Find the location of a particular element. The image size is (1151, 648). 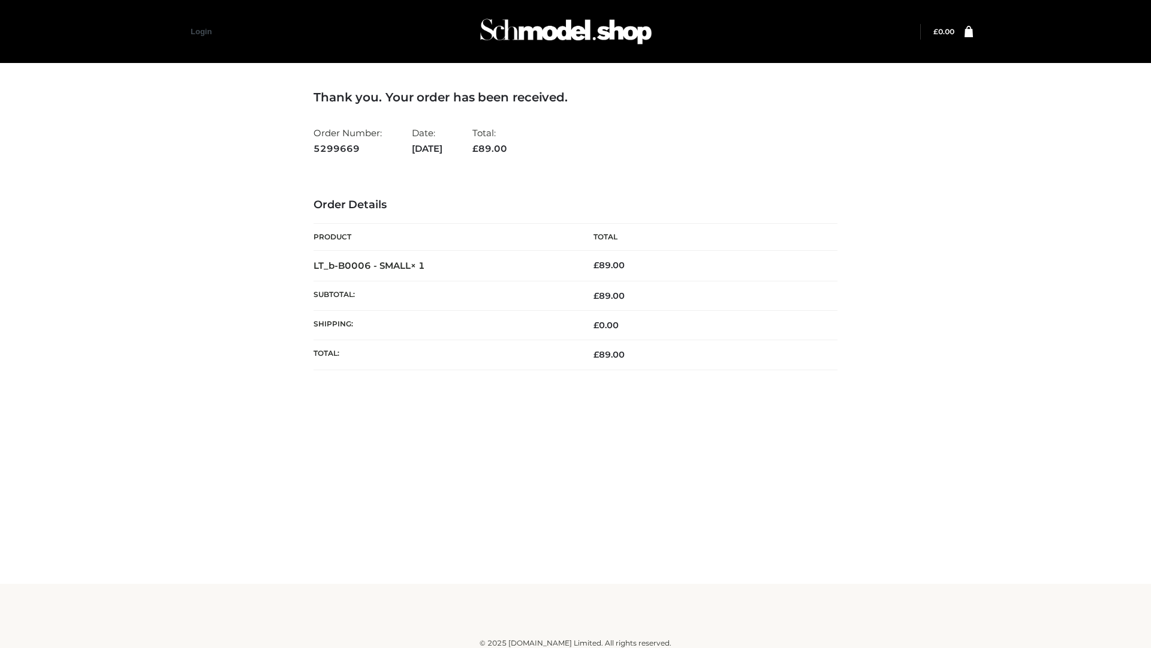

bdi: 89.00 is located at coordinates (609, 265).